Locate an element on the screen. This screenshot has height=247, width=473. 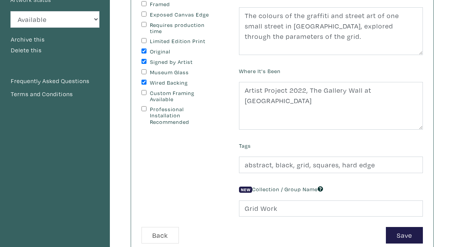
label: Tags is located at coordinates (245, 146).